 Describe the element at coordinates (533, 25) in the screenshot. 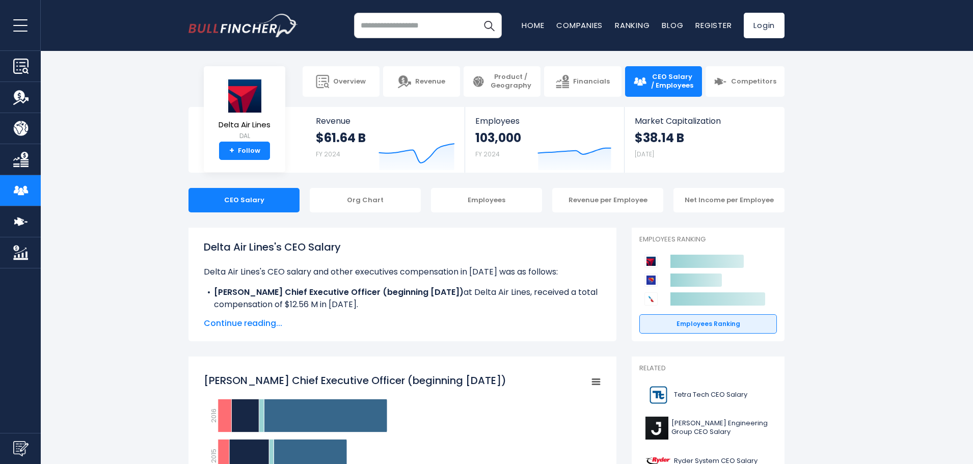

I see `a: Home` at that location.